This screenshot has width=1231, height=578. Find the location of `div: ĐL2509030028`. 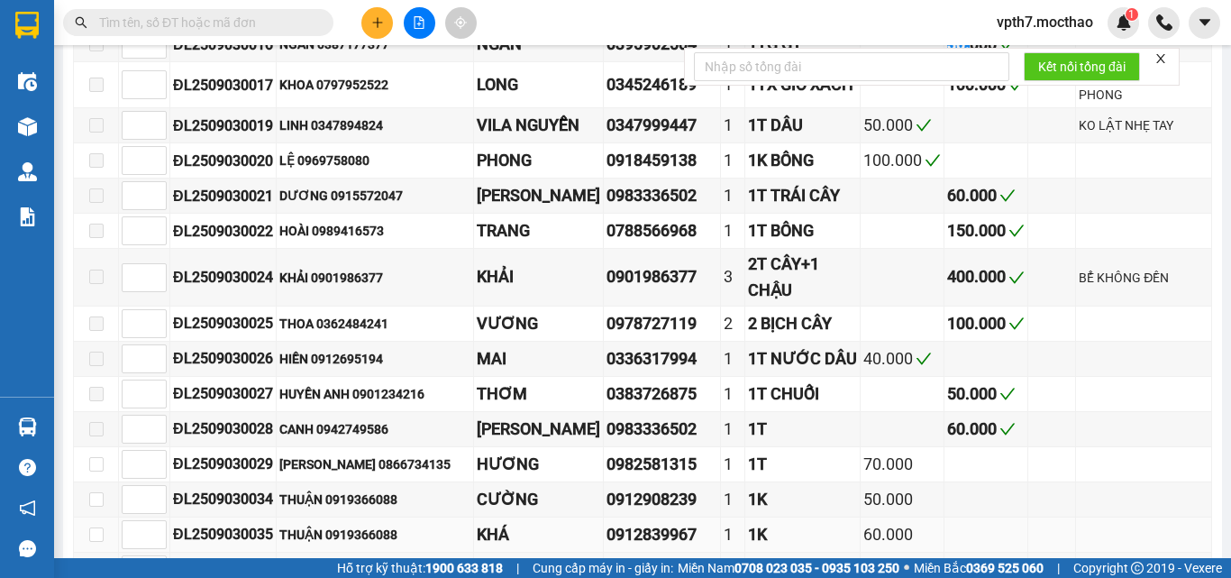

div: ĐL2509030028 is located at coordinates (223, 428).